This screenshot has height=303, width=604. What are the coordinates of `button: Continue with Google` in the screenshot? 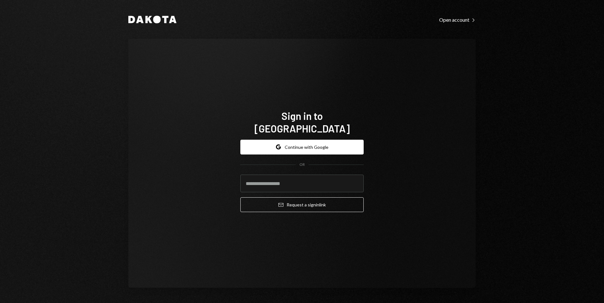 It's located at (302, 147).